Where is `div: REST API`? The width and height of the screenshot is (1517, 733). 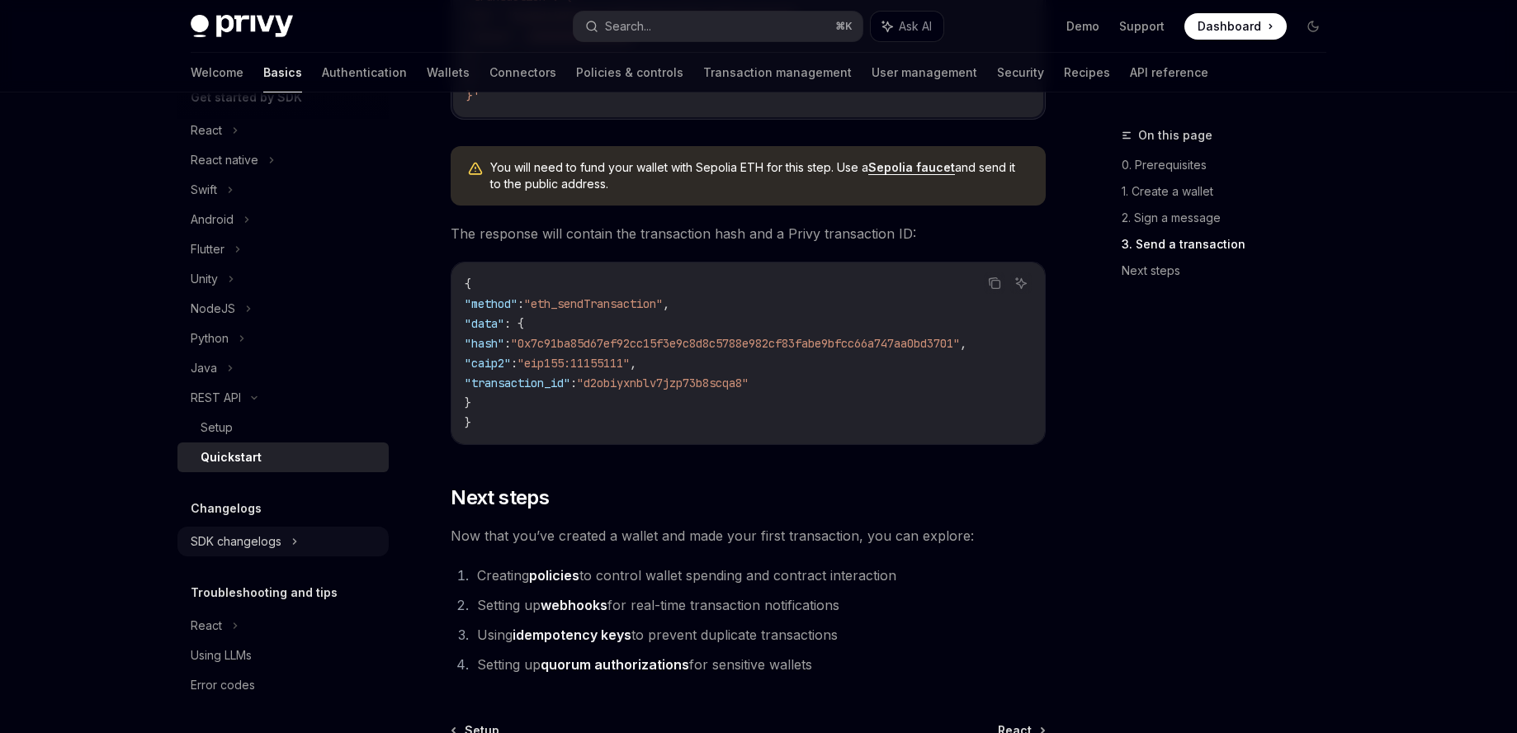 div: REST API is located at coordinates (215, 398).